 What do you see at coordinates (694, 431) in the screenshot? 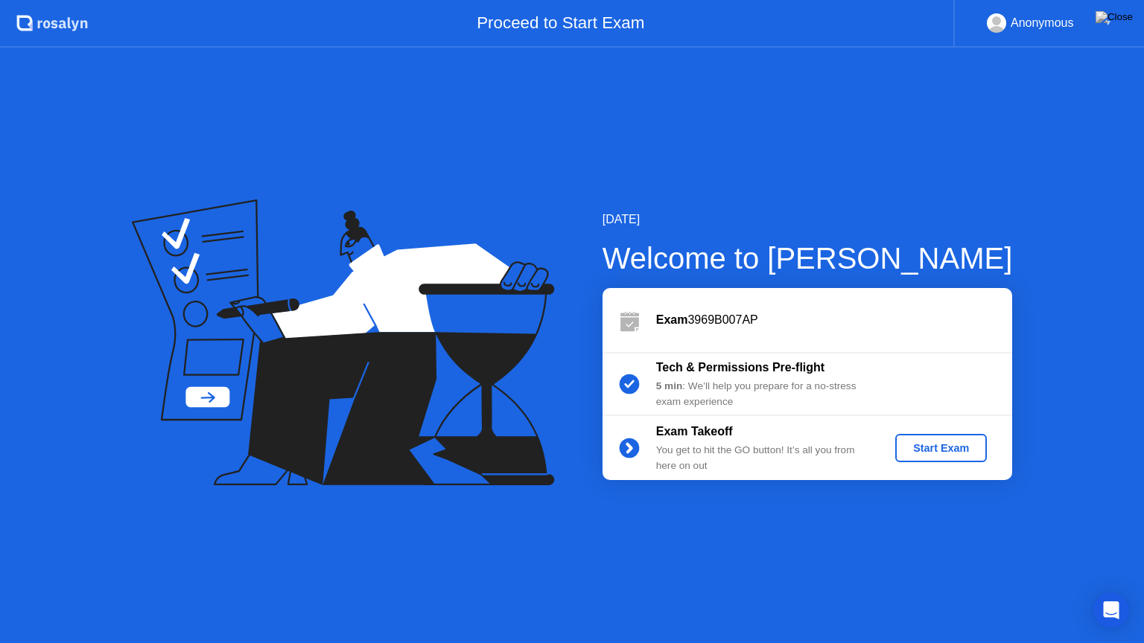
I see `b: Exam Takeoff` at bounding box center [694, 431].